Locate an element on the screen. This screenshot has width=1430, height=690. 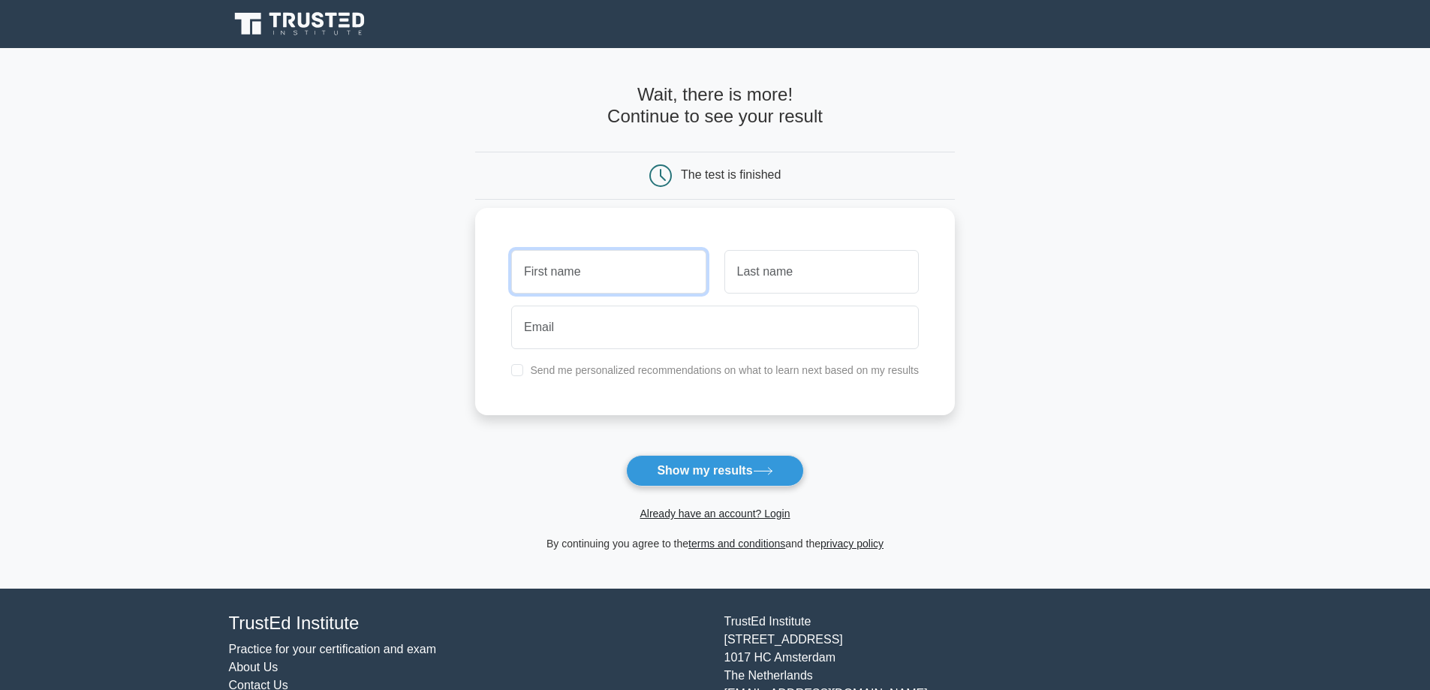
div: The test is finished is located at coordinates (730, 174).